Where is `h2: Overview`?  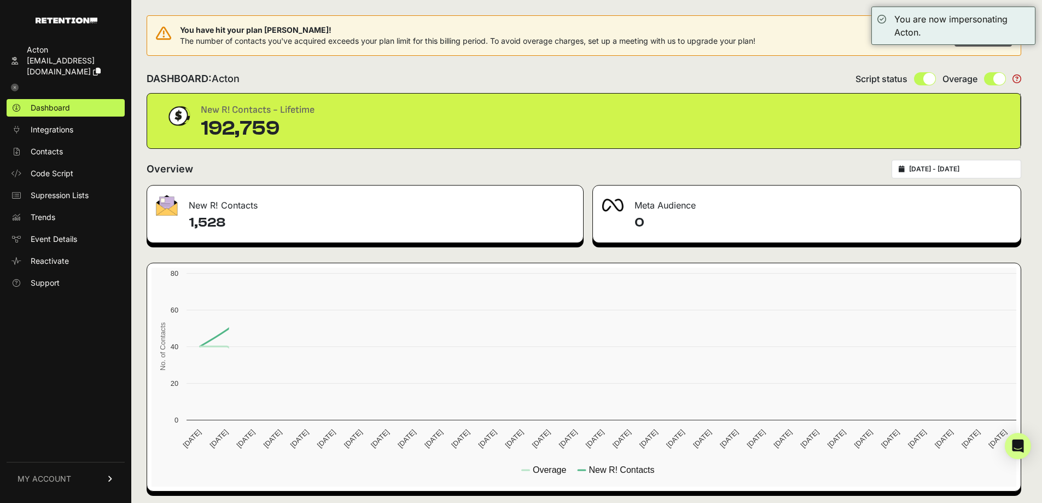
h2: Overview is located at coordinates (170, 169).